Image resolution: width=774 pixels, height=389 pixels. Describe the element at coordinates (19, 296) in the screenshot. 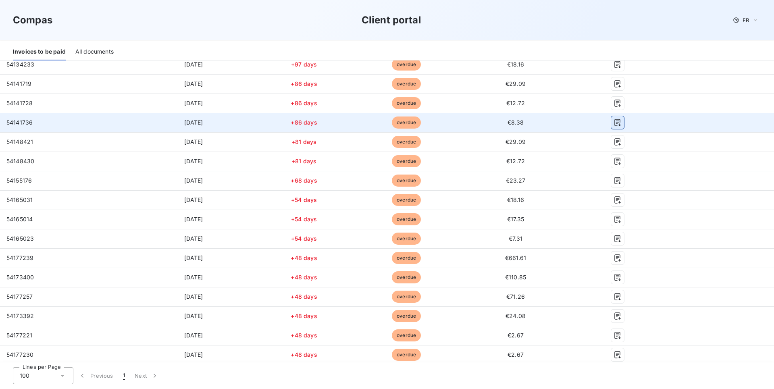

I see `span: 54177257` at that location.